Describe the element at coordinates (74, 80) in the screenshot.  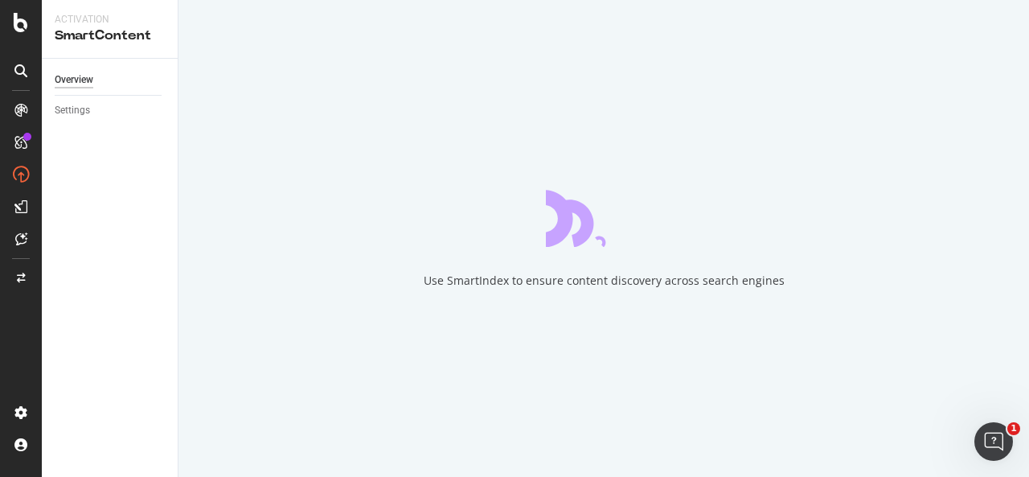
I see `div: Overview` at that location.